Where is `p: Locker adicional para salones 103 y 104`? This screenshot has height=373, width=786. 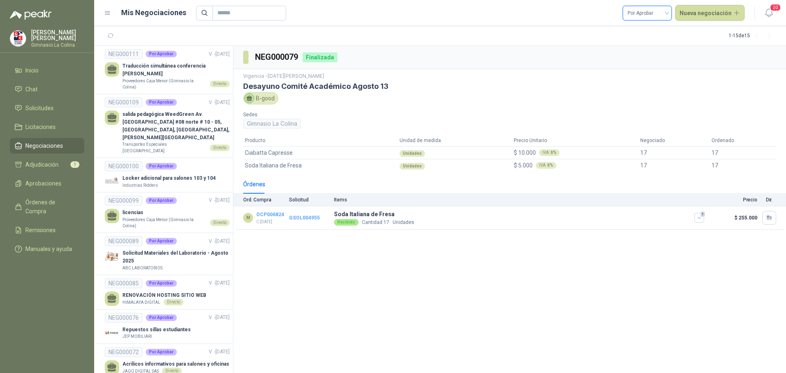
p: Locker adicional para salones 103 y 104 is located at coordinates (169, 178).